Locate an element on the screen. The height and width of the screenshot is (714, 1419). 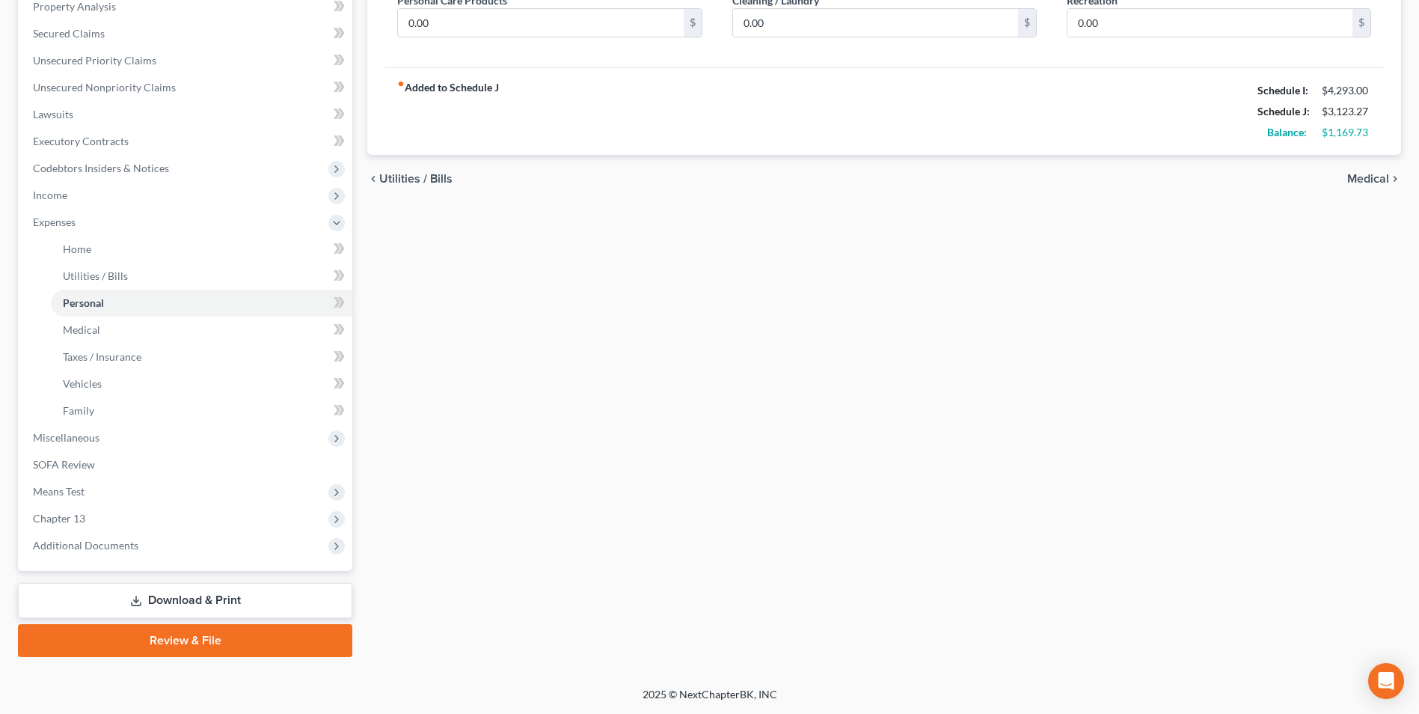
strong: Balance: is located at coordinates (1286, 132).